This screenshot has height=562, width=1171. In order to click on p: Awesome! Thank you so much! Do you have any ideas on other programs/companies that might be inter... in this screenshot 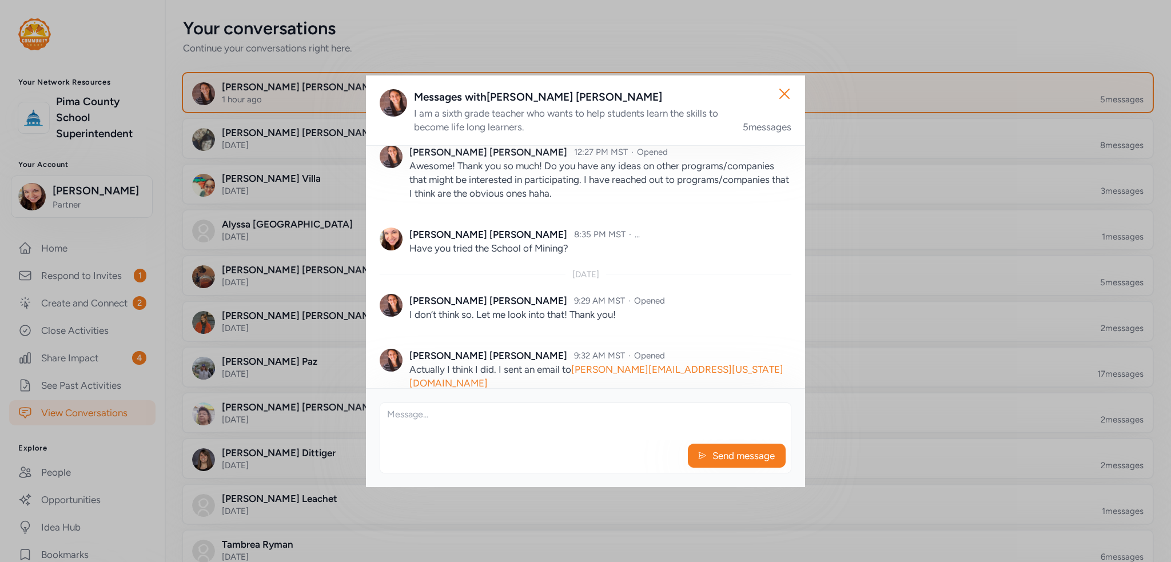, I will do `click(601, 180)`.